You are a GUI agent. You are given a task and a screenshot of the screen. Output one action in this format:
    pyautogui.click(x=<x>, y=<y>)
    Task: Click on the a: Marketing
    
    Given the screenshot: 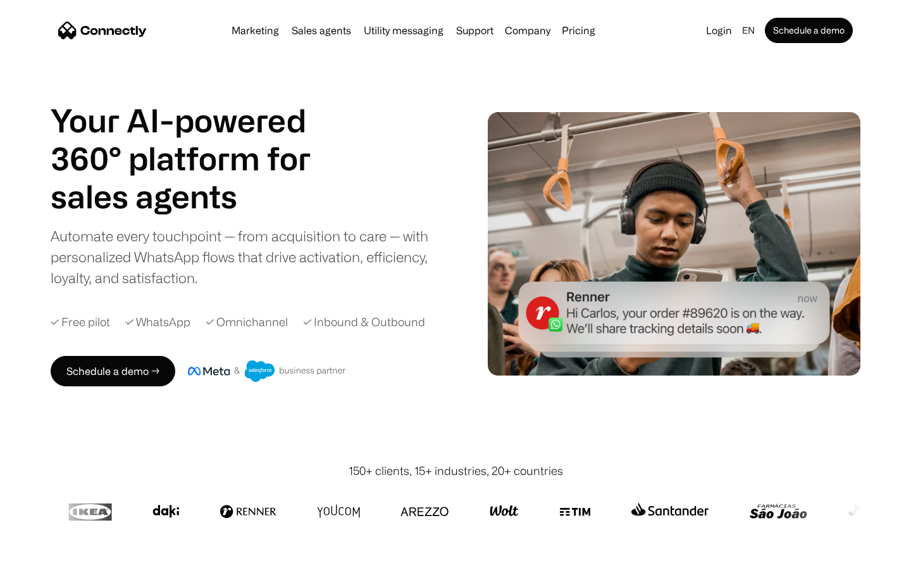 What is the action you would take?
    pyautogui.click(x=255, y=30)
    